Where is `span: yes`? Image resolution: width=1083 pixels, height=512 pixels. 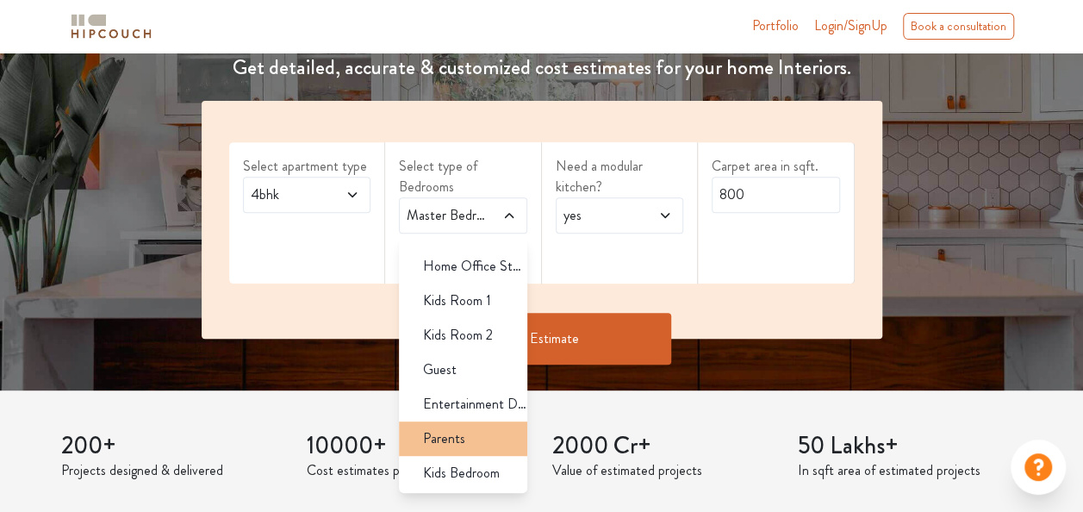 span: yes is located at coordinates (602, 215).